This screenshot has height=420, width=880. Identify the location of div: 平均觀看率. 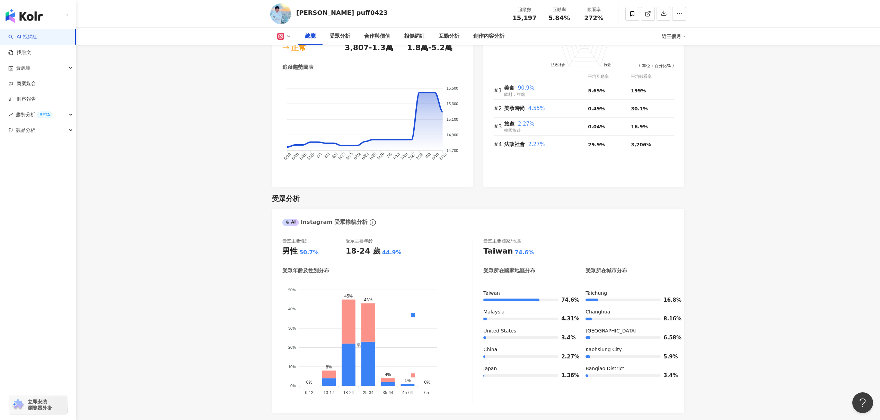
(652, 77).